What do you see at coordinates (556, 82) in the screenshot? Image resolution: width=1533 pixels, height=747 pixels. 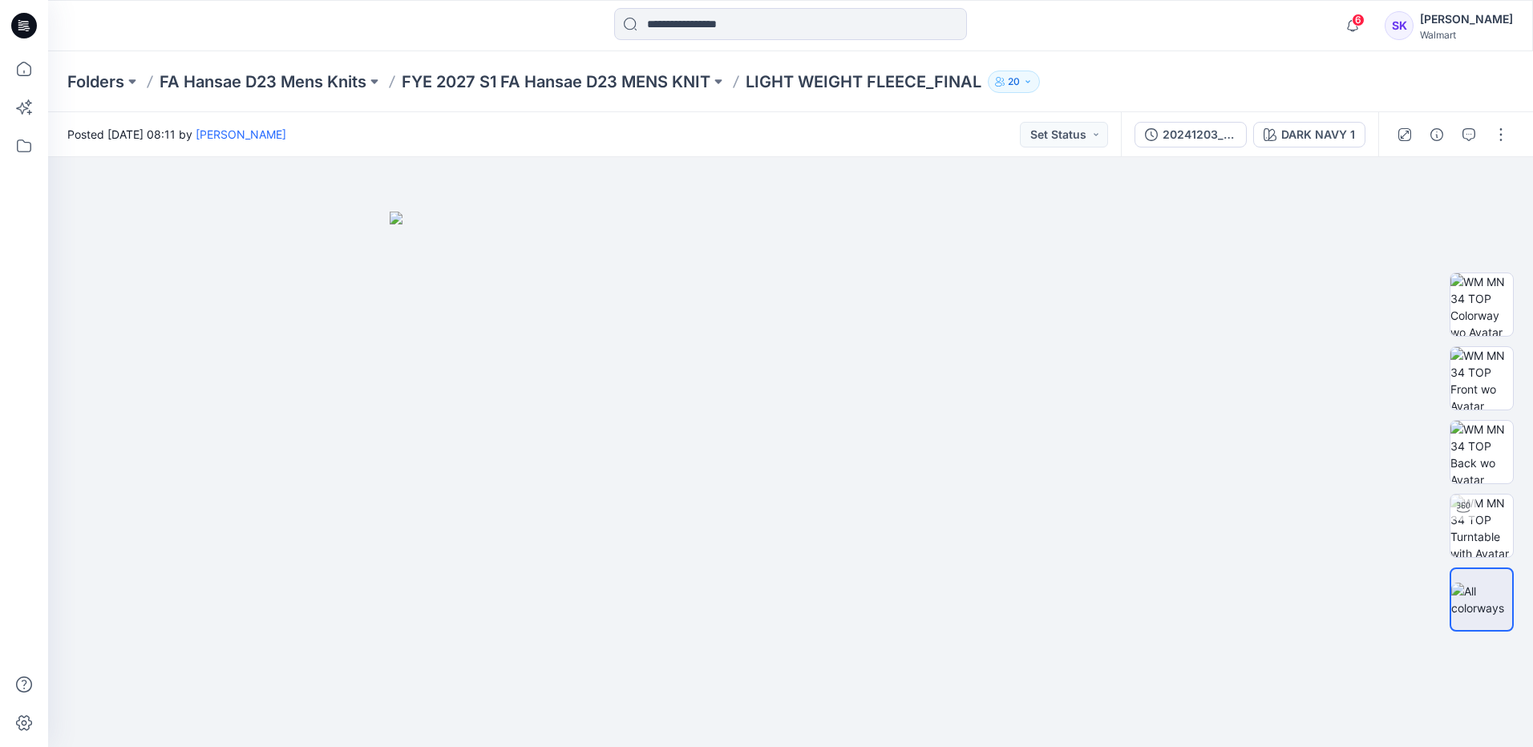 I see `p: FYE 2027 S1 FA Hansae D23 MENS KNIT` at bounding box center [556, 82].